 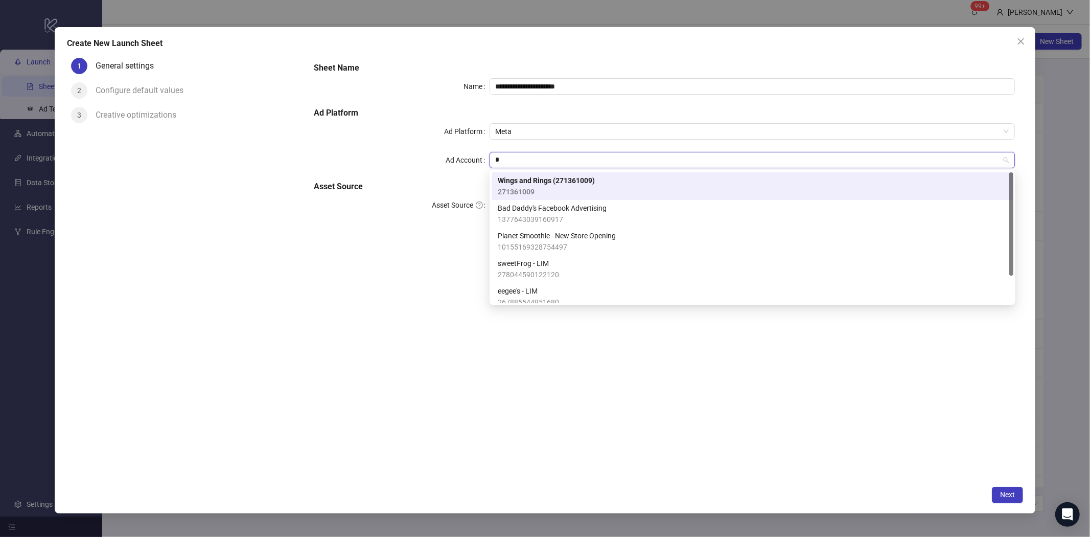 I want to click on div: General settings, so click(x=129, y=66).